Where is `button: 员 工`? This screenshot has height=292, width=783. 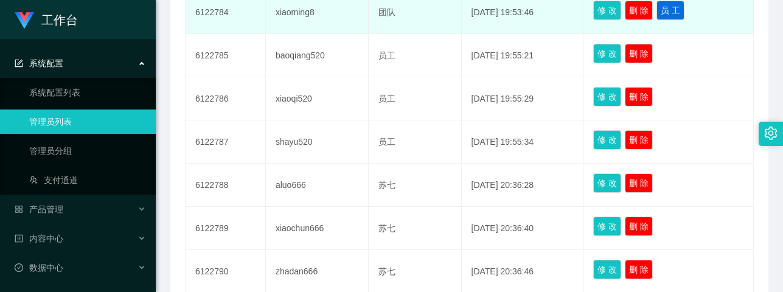
button: 员 工 is located at coordinates (670, 10).